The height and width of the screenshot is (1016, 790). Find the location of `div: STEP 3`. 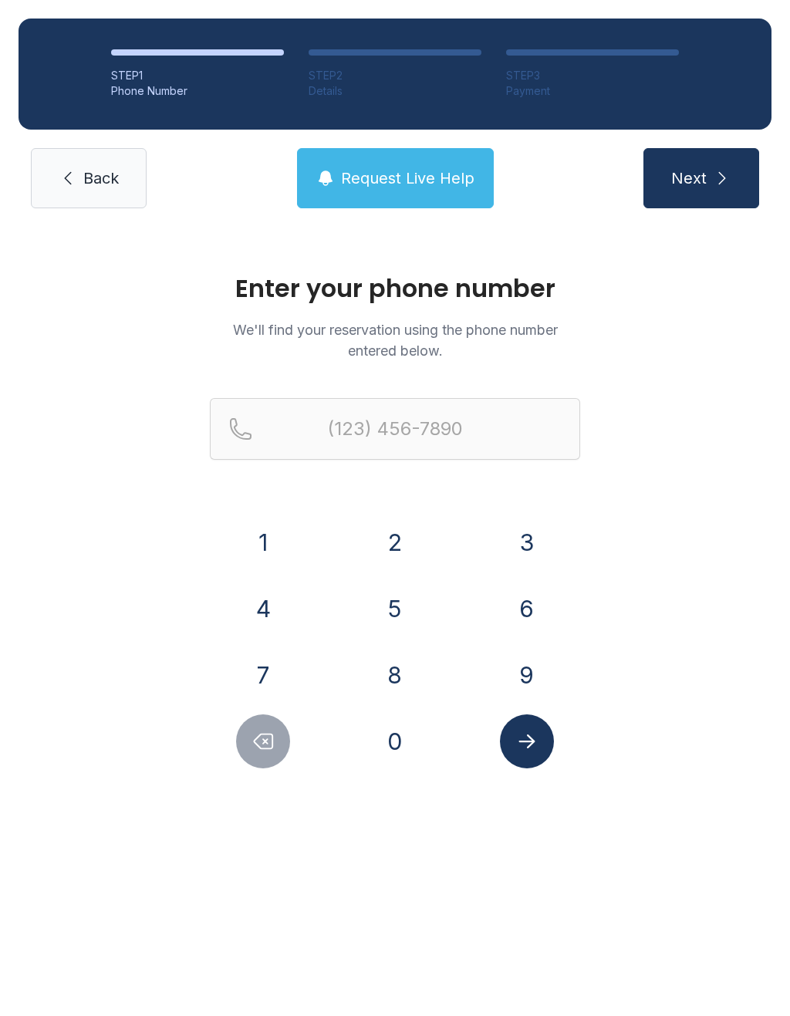

div: STEP 3 is located at coordinates (593, 76).